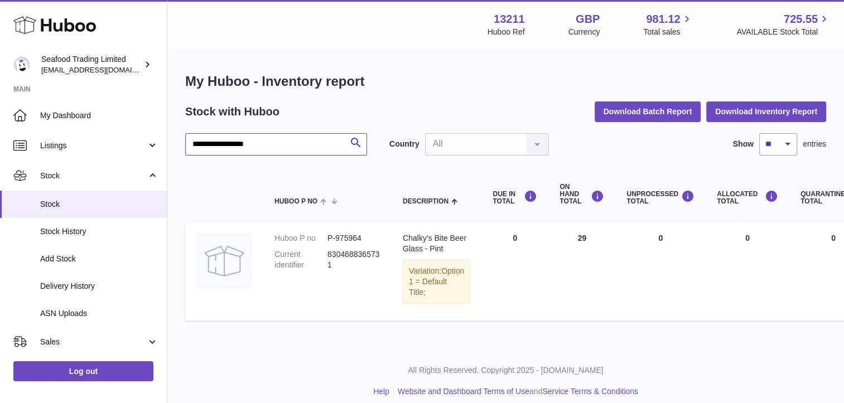 Image resolution: width=844 pixels, height=403 pixels. I want to click on div: ALLOCATED Total, so click(748, 198).